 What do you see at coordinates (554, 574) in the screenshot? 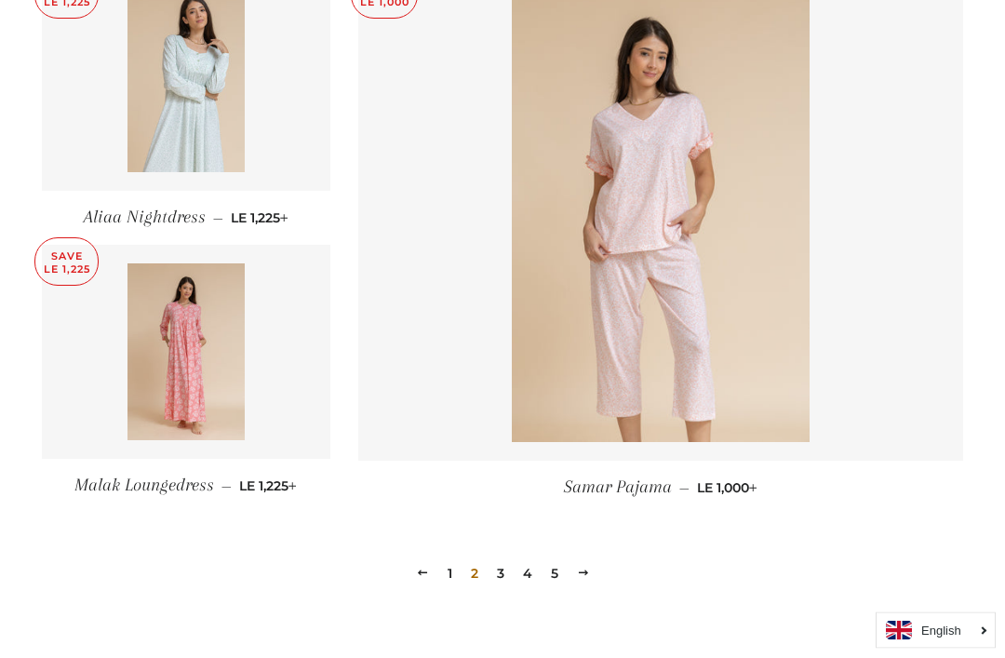
I see `a: 5` at bounding box center [554, 574].